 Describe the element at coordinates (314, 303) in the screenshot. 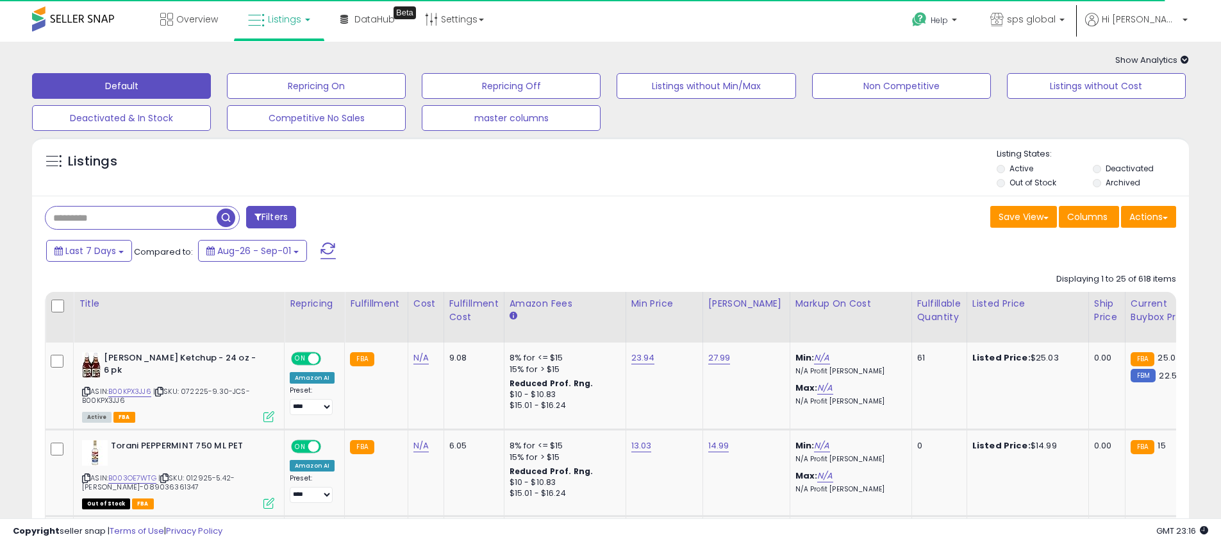

I see `div: Repricing` at that location.